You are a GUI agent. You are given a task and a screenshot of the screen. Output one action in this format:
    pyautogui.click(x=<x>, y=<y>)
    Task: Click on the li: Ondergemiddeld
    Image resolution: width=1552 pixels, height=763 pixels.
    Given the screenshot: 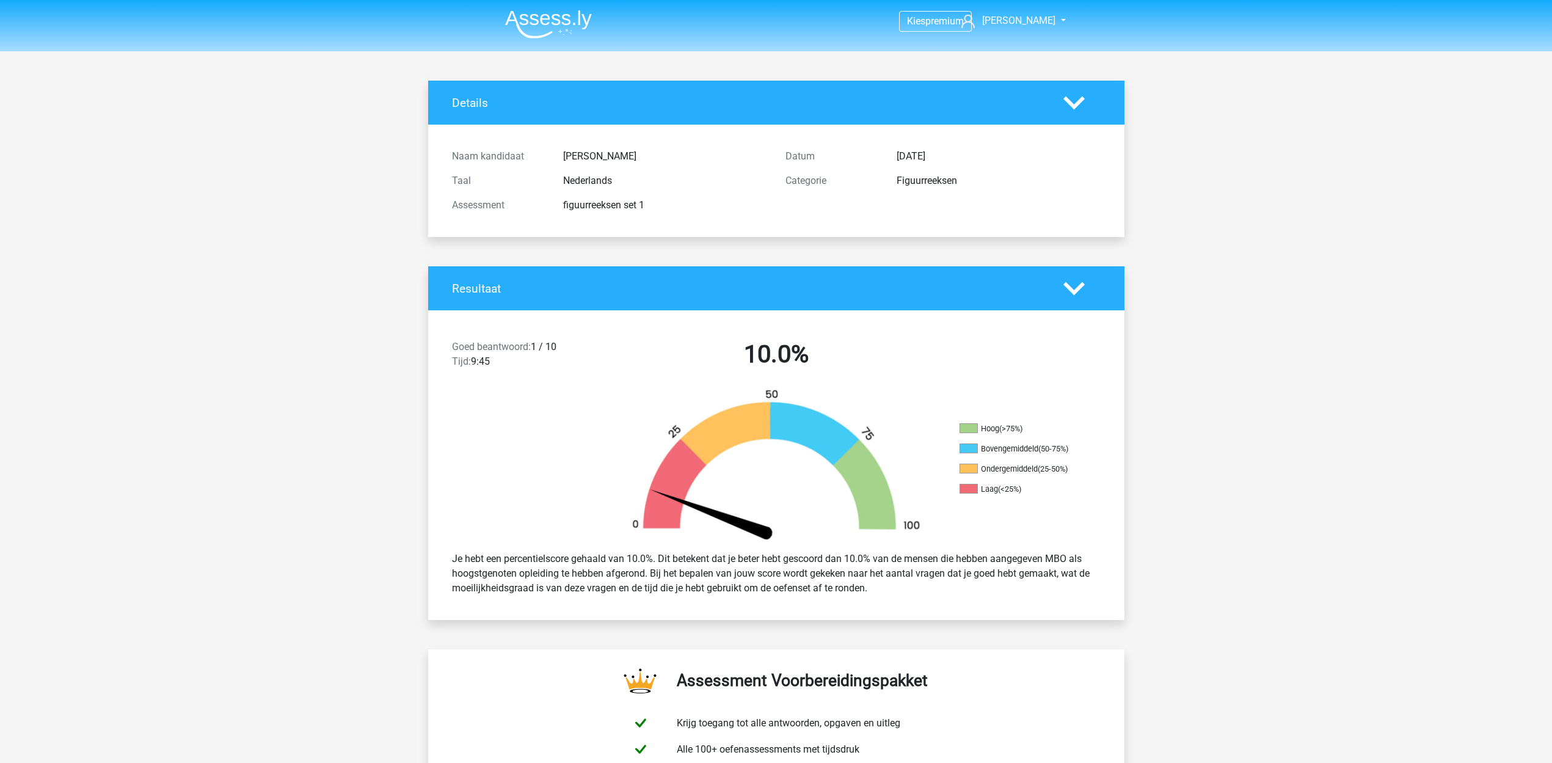 What is the action you would take?
    pyautogui.click(x=1020, y=469)
    